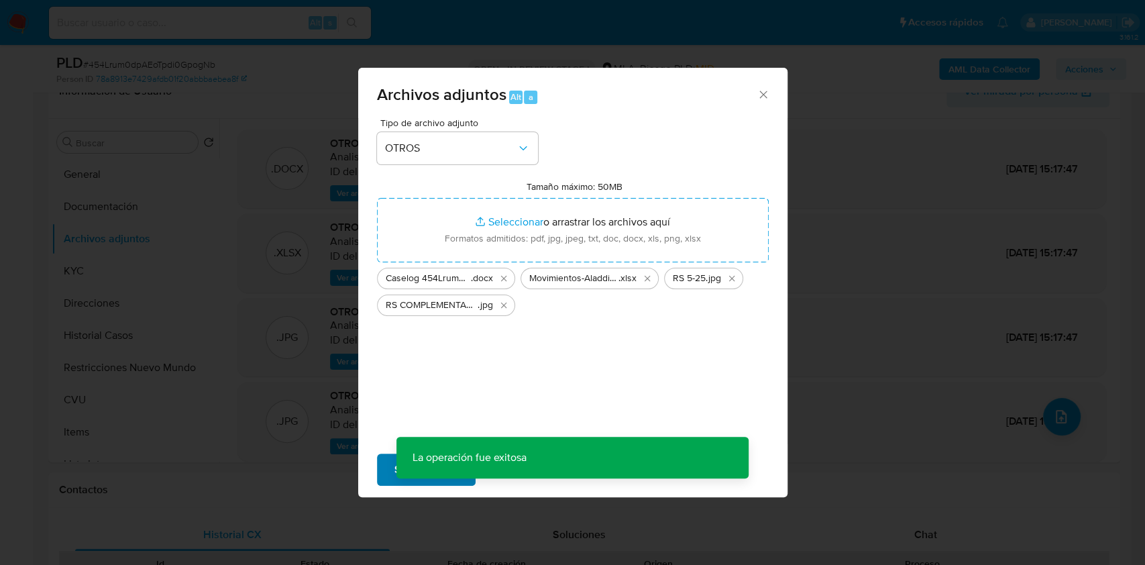 This screenshot has width=1145, height=565. Describe the element at coordinates (451, 148) in the screenshot. I see `span: OTROS` at that location.